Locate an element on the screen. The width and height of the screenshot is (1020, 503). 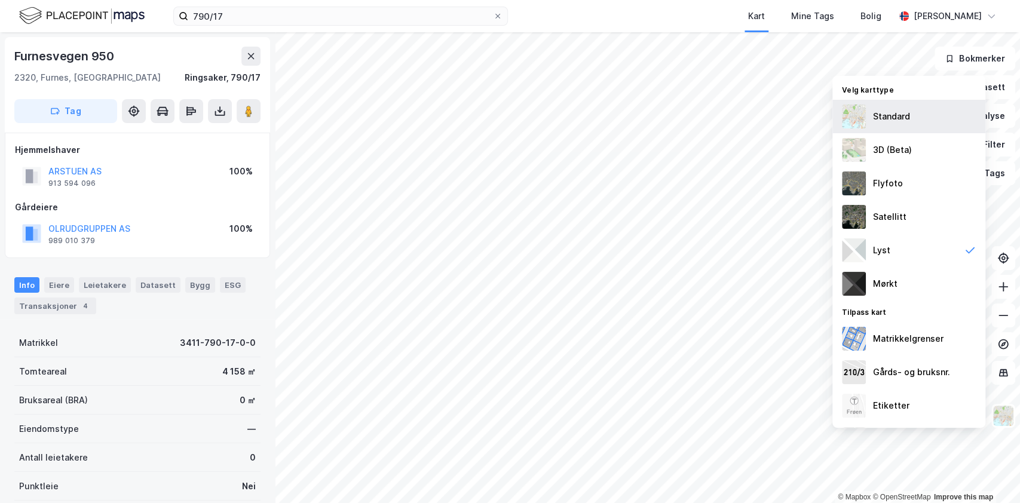
input: Søk på adresse, matrikkel, gårdeiere, leietakere eller personer is located at coordinates (341, 16).